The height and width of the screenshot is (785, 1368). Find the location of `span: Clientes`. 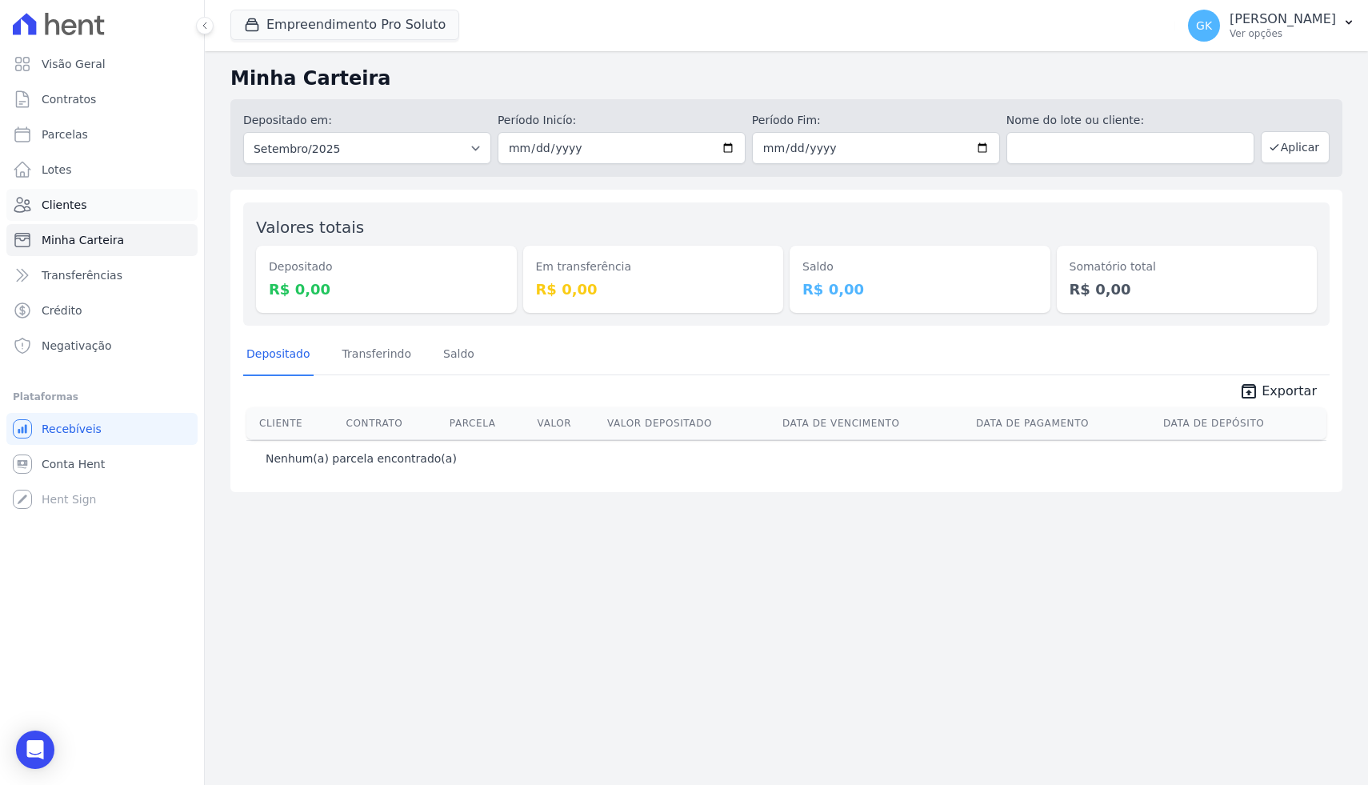

span: Clientes is located at coordinates (64, 205).